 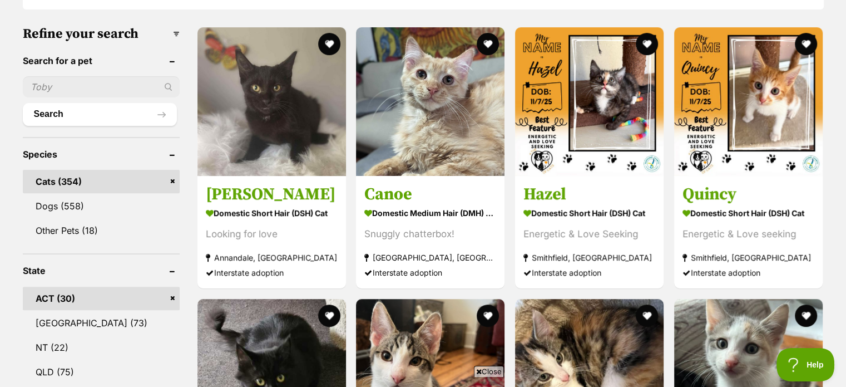 What do you see at coordinates (101, 206) in the screenshot?
I see `a: Dogs (558)` at bounding box center [101, 206].